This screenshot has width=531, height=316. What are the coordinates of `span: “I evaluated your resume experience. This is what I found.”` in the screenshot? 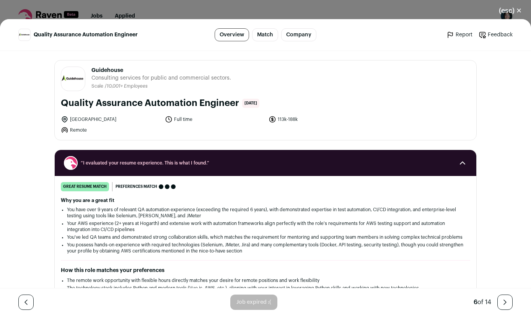 It's located at (265, 163).